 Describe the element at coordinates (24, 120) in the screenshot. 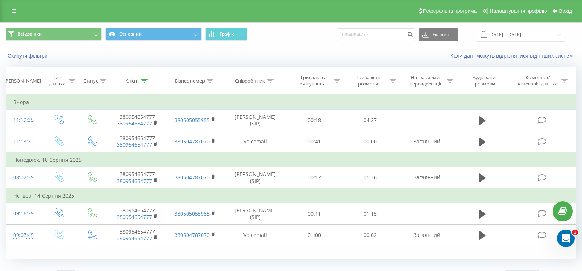

I see `div: 11:19:35` at that location.